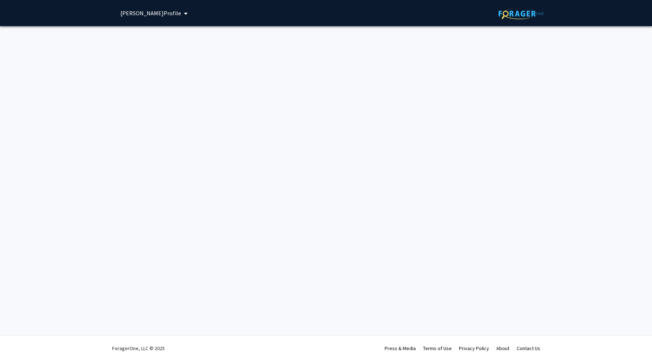  I want to click on a: Contact Us, so click(529, 348).